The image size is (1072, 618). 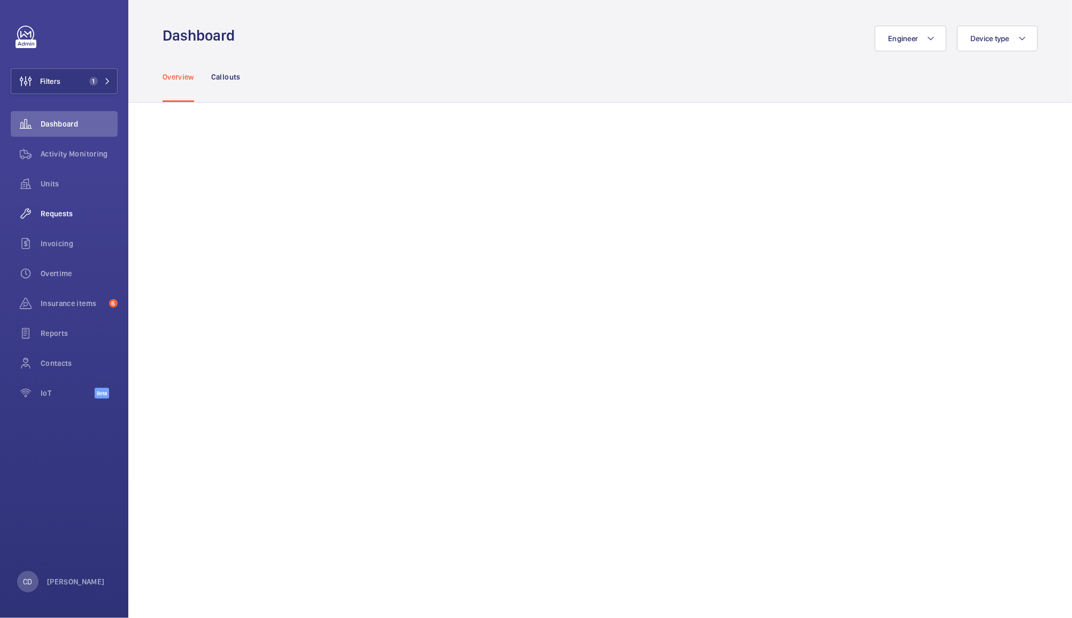 I want to click on span: Beta, so click(x=102, y=393).